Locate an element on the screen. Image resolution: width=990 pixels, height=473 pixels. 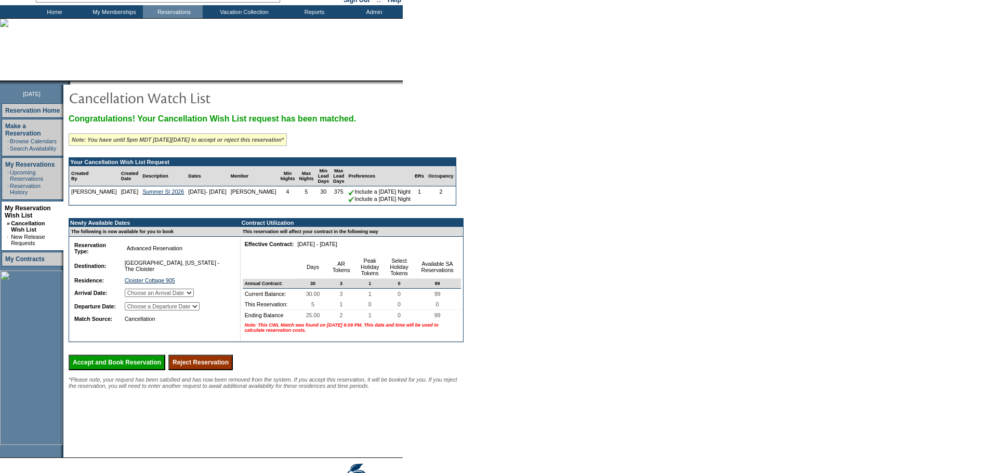
span: 5 is located at coordinates (313, 305).